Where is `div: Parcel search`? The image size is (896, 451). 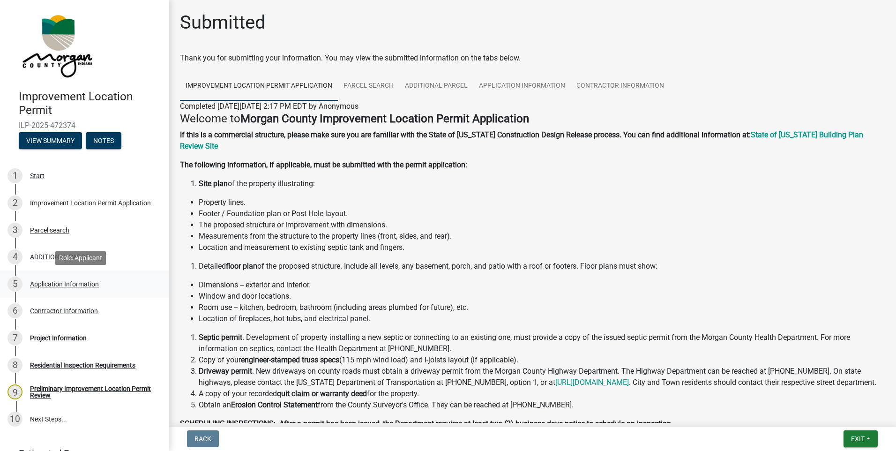
div: Parcel search is located at coordinates (50, 230).